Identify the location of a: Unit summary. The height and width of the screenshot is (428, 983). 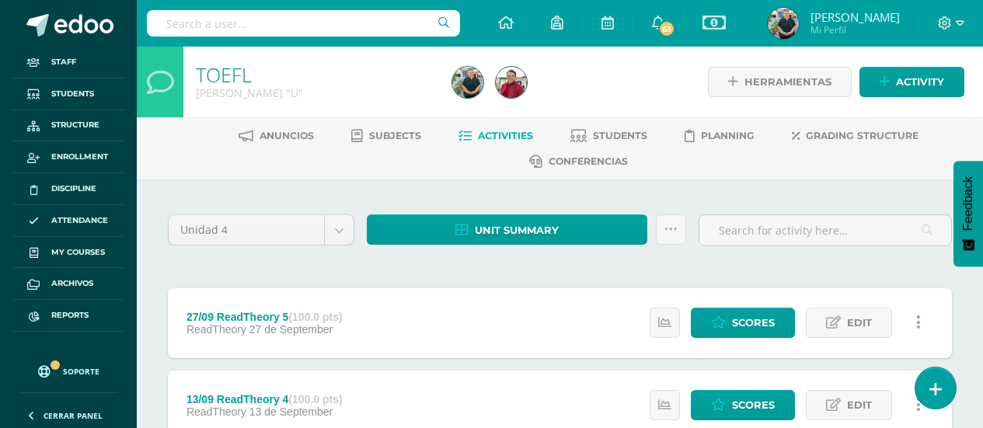
(507, 229).